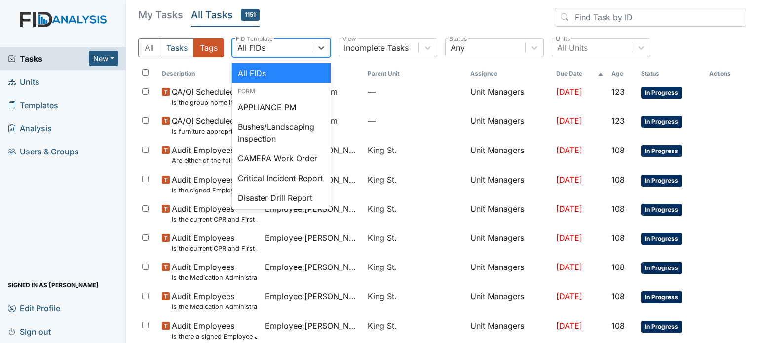 This screenshot has width=758, height=343. Describe the element at coordinates (281, 107) in the screenshot. I see `div: APPLIANCE PM` at that location.